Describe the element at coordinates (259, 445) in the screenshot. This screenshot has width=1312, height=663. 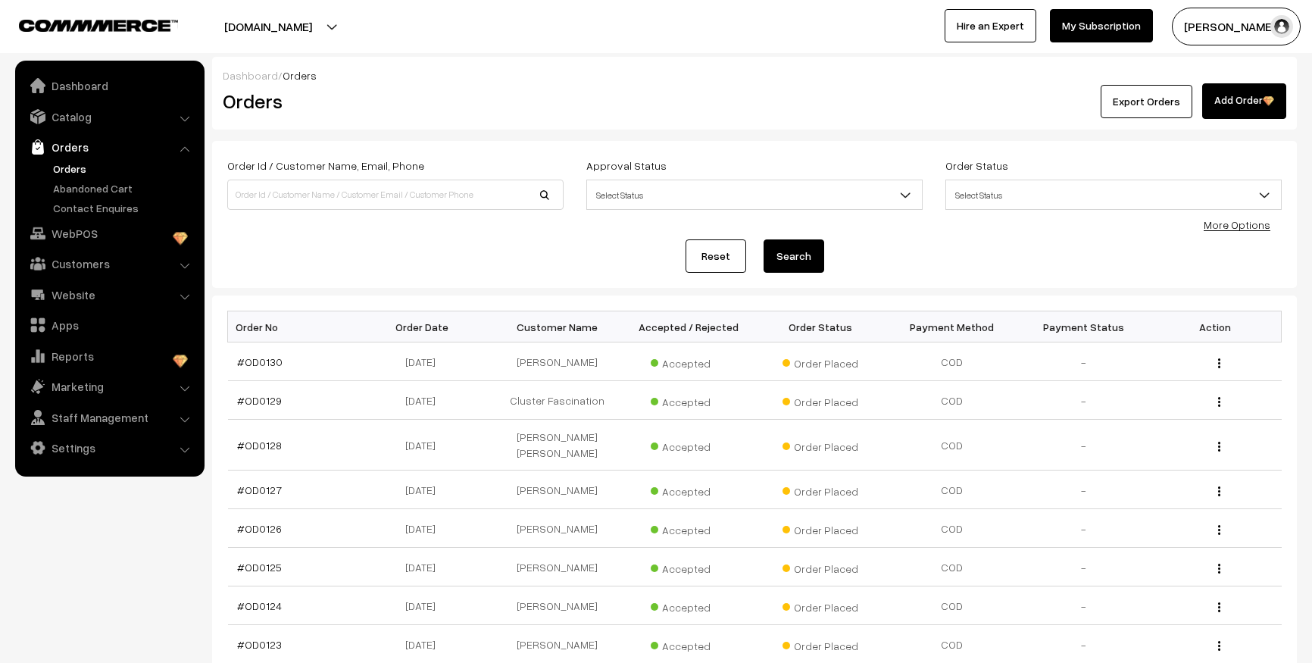
I see `a: #OD0128` at that location.